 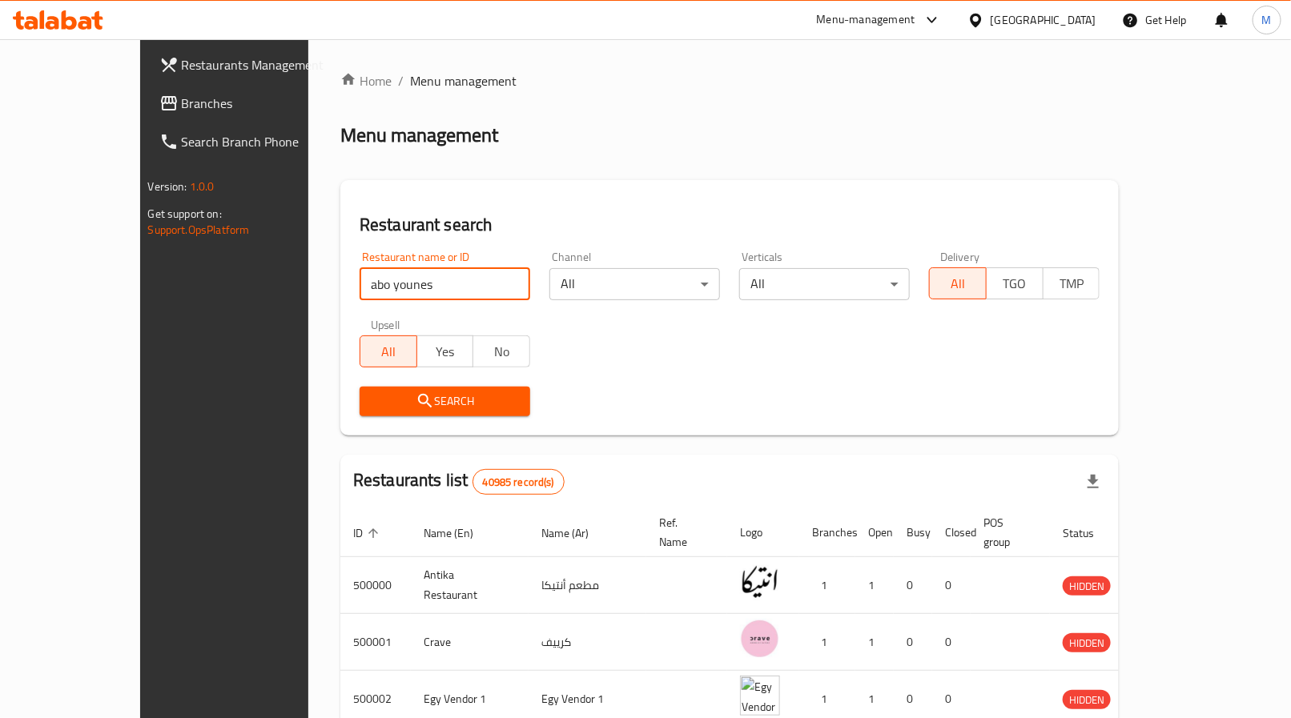 What do you see at coordinates (874, 532) in the screenshot?
I see `th: Open` at bounding box center [874, 532].